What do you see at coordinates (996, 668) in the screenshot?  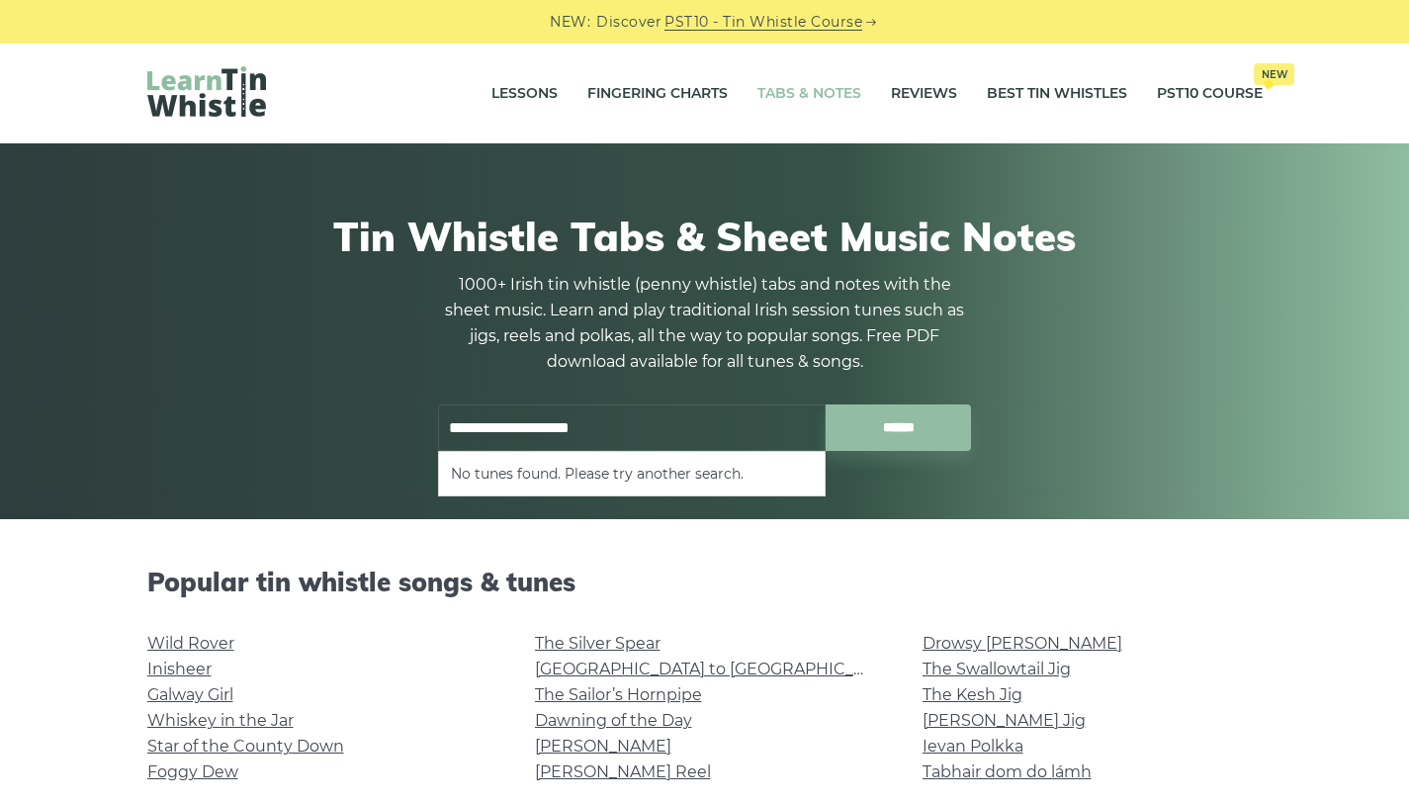 I see `a: The Swallowtail Jig` at bounding box center [996, 668].